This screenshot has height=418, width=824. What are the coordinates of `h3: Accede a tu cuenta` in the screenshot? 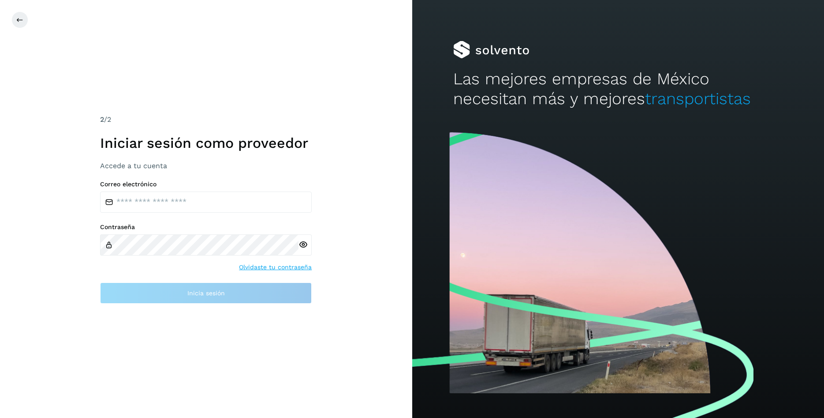 It's located at (206, 165).